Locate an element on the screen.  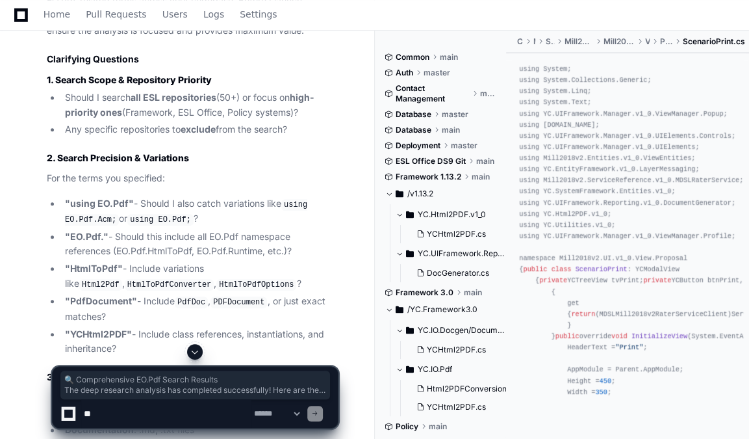
span: ScenarioPrint.cs is located at coordinates (714, 42).